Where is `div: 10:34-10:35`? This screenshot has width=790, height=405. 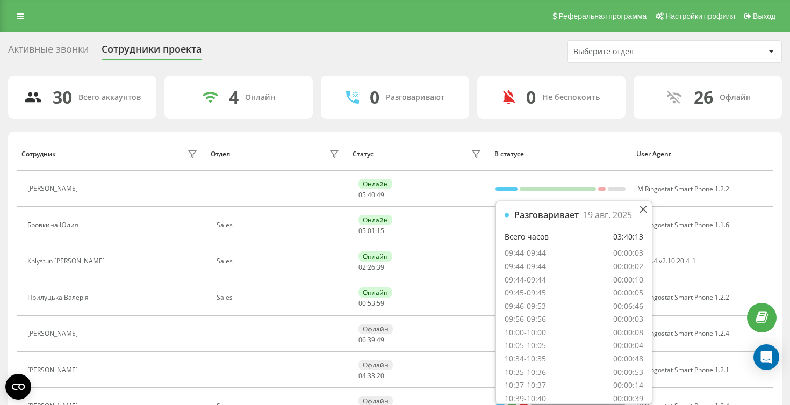
div: 10:34-10:35 is located at coordinates (525, 359).